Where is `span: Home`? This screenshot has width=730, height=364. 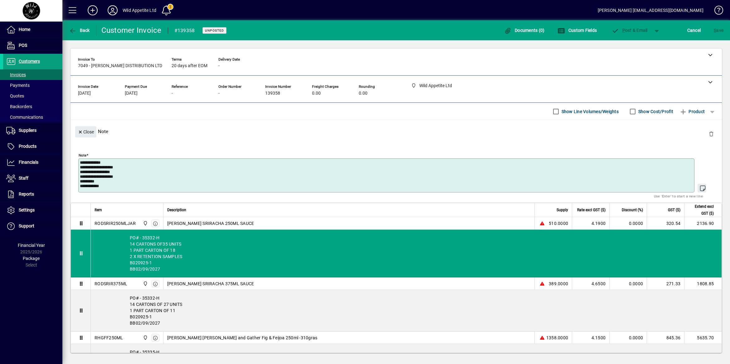 span: Home is located at coordinates (24, 29).